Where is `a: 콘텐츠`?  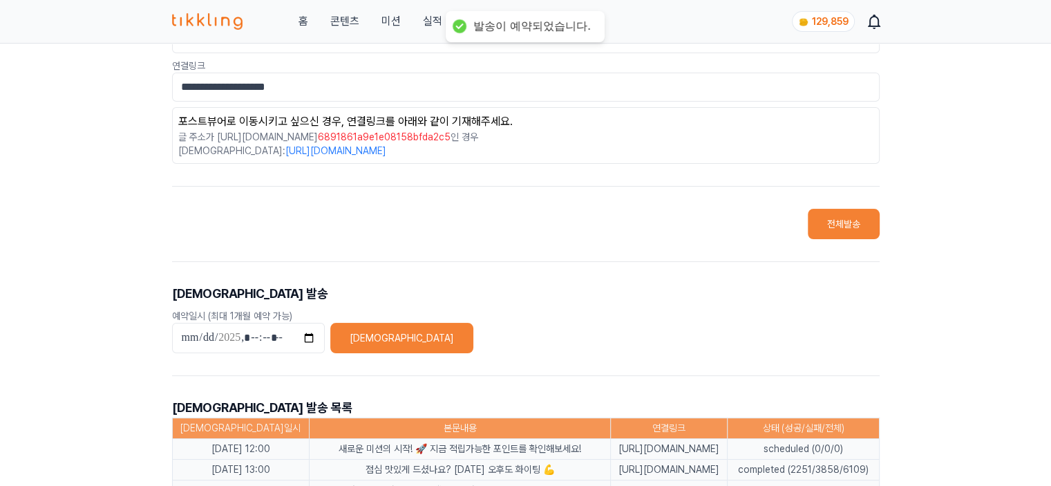 a: 콘텐츠 is located at coordinates (344, 21).